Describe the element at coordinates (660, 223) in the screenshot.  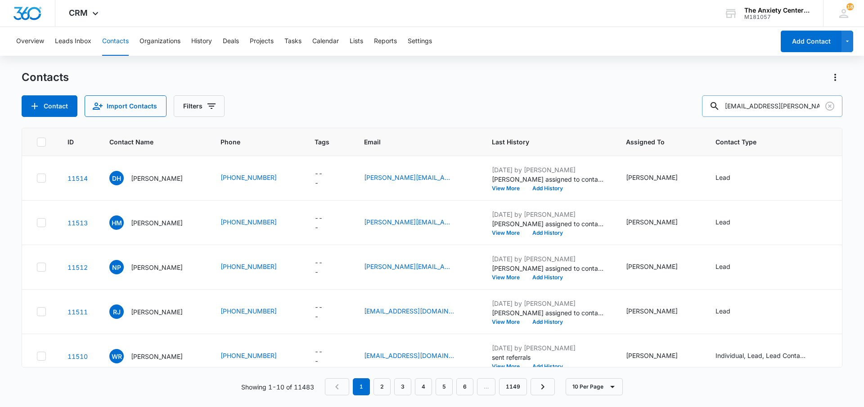
I see `div: Assigned To - Taylor Gaughan - Select to Edit Field` at that location.